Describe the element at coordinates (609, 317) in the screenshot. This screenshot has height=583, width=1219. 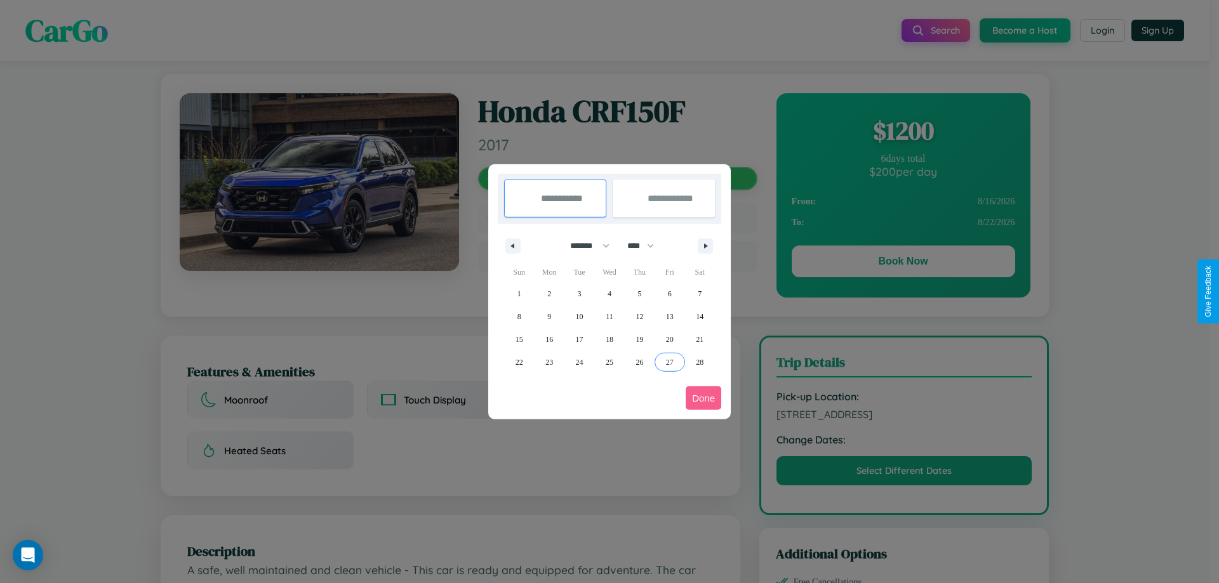
I see `button: 11` at that location.